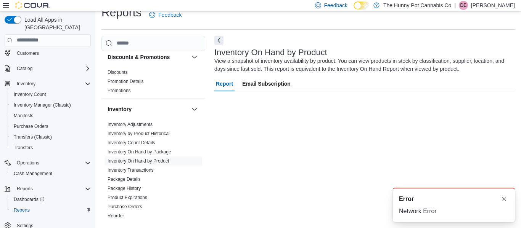 This screenshot has height=228, width=521. What do you see at coordinates (463, 5) in the screenshot?
I see `div: Darrel Engleby` at bounding box center [463, 5].